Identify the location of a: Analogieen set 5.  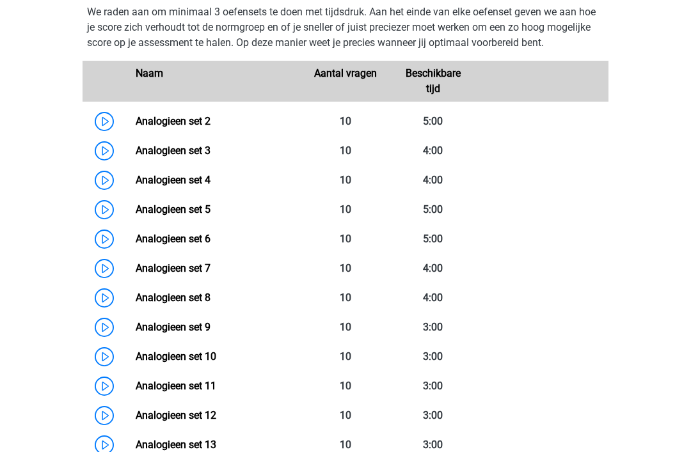
(173, 209).